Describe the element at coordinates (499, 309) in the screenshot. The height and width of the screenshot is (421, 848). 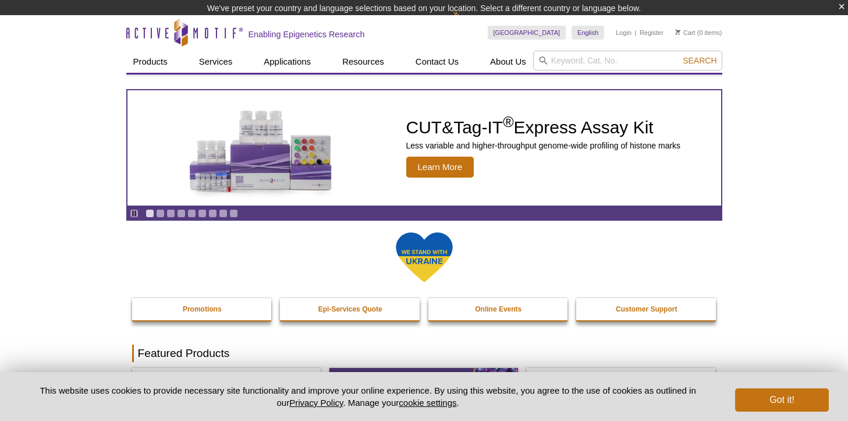
I see `a: Online Events` at that location.